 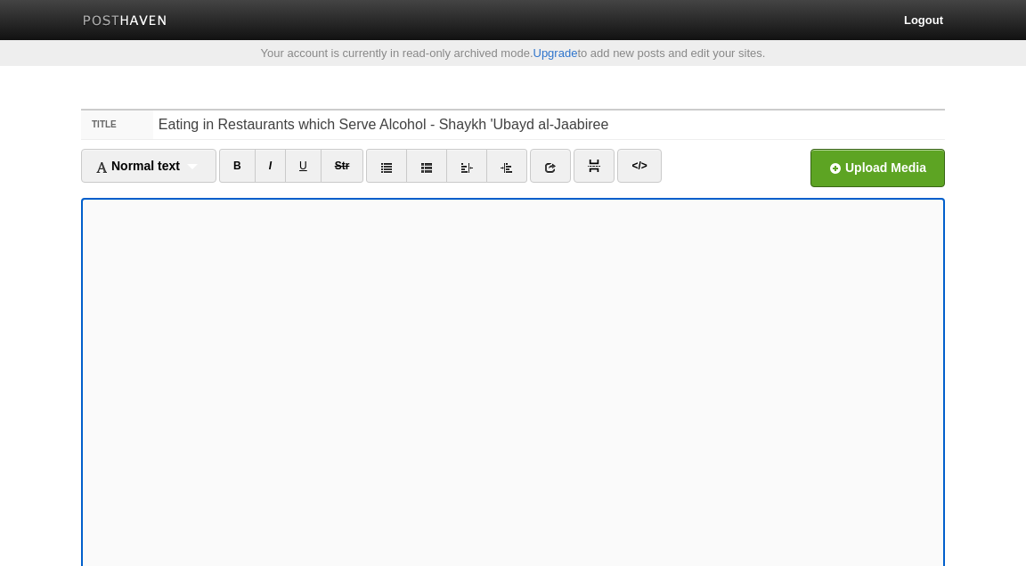 What do you see at coordinates (237, 166) in the screenshot?
I see `a: B` at bounding box center [237, 166].